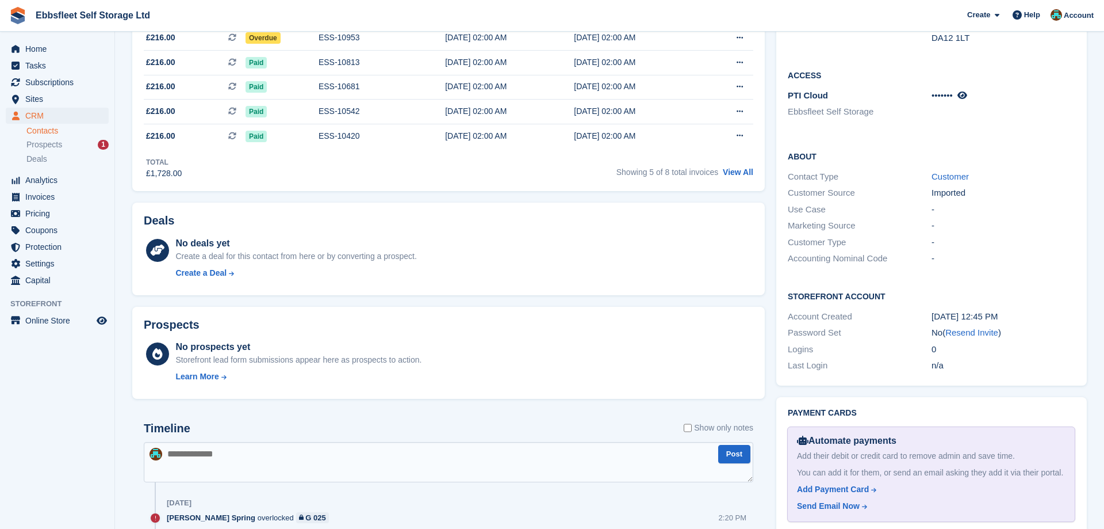  Describe the element at coordinates (60, 320) in the screenshot. I see `span: Online Store` at that location.